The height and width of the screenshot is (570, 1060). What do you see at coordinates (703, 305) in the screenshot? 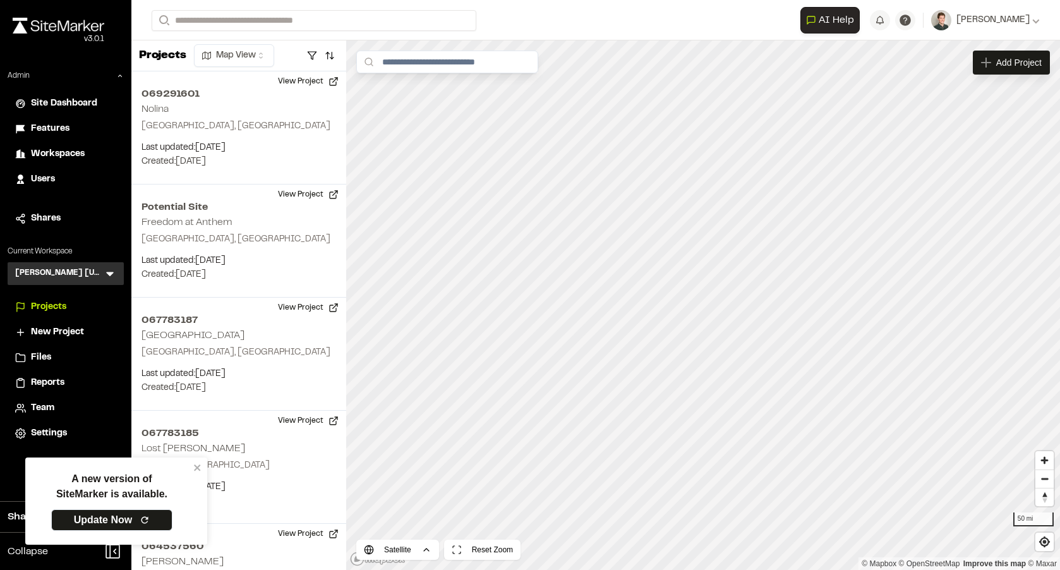
I see `canvas: Map` at bounding box center [703, 305].